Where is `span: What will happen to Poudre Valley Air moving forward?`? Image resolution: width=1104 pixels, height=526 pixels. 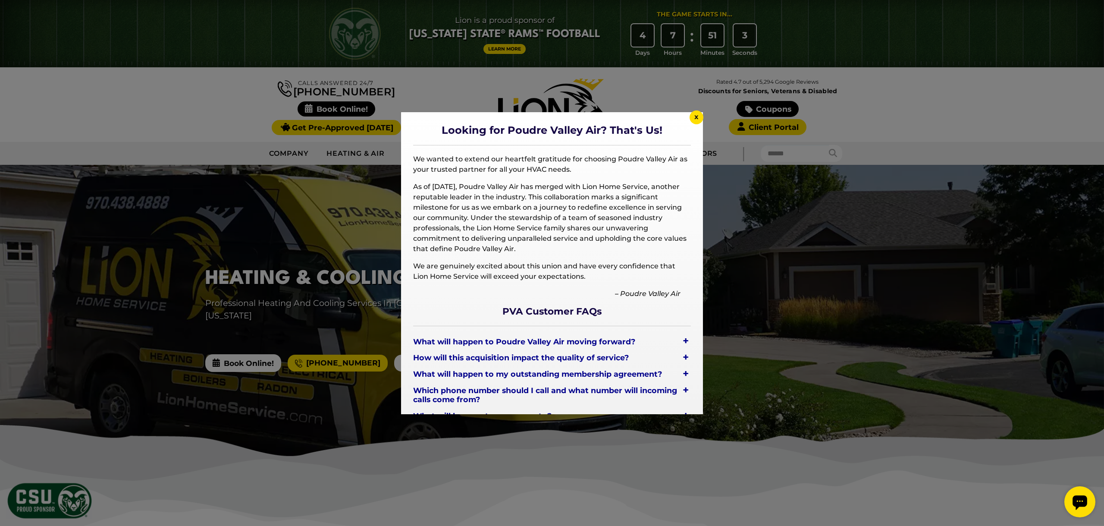 span: What will happen to Poudre Valley Air moving forward? is located at coordinates (525, 341).